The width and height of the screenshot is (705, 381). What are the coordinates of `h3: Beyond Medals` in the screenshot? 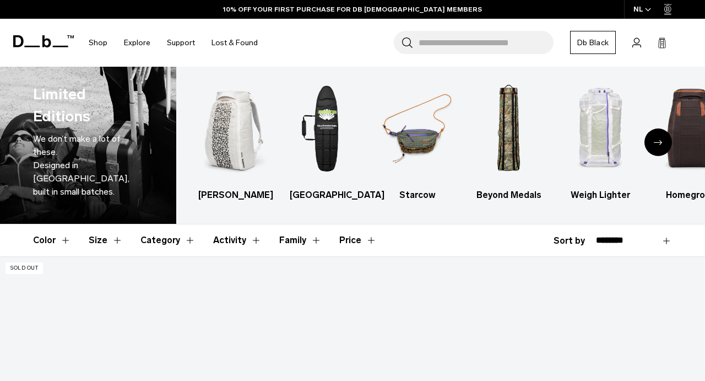 It's located at (509, 195).